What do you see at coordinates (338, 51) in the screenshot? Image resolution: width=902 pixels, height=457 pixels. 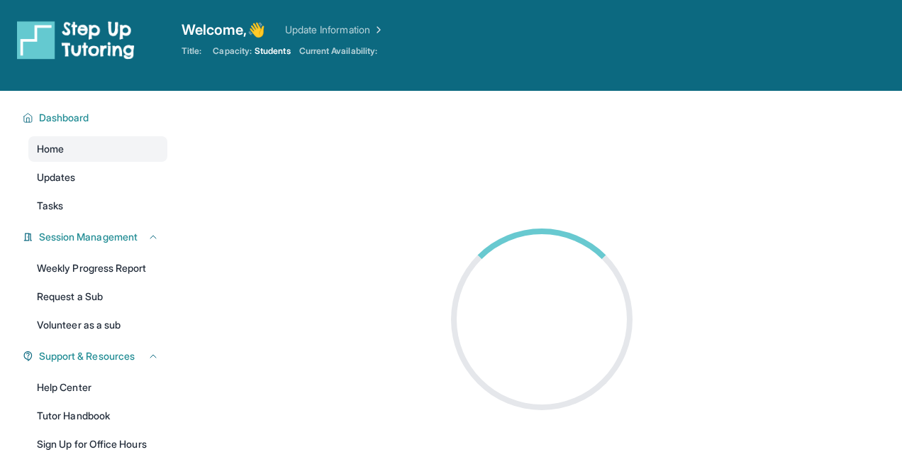 I see `span: Current Availability:` at bounding box center [338, 51].